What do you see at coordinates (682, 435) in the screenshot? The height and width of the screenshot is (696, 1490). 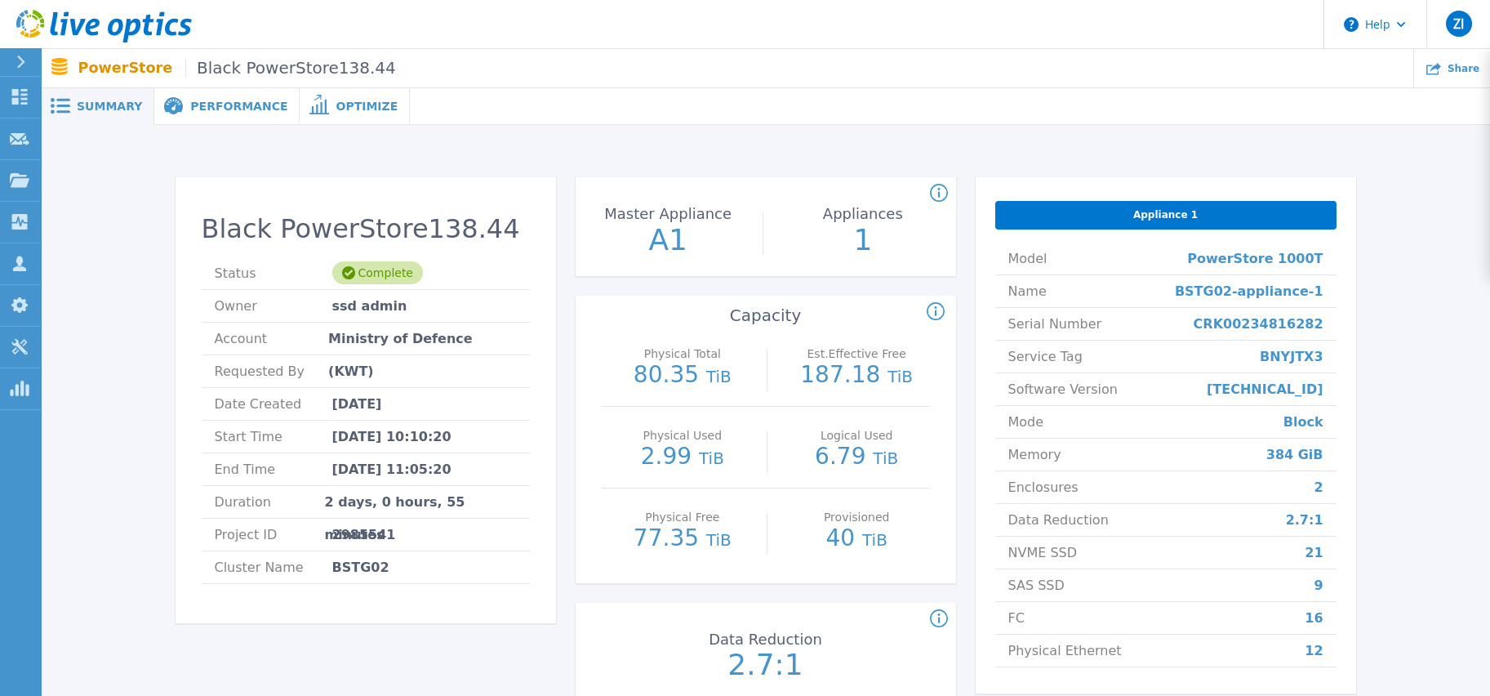 I see `p: Physical Used` at bounding box center [682, 435].